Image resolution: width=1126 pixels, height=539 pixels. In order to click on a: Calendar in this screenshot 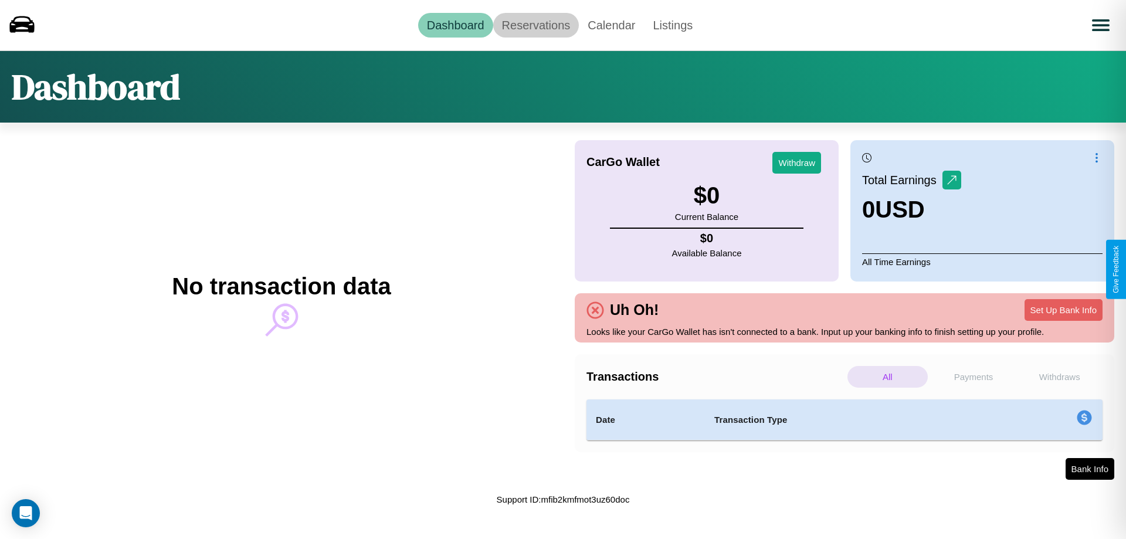, I will do `click(611, 25)`.